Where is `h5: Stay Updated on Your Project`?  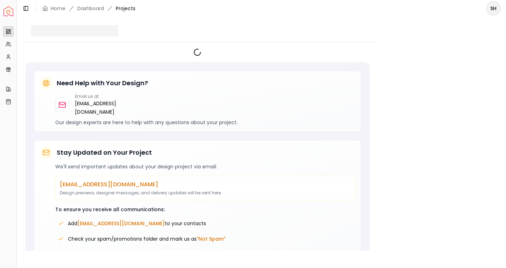 h5: Stay Updated on Your Project is located at coordinates (104, 152).